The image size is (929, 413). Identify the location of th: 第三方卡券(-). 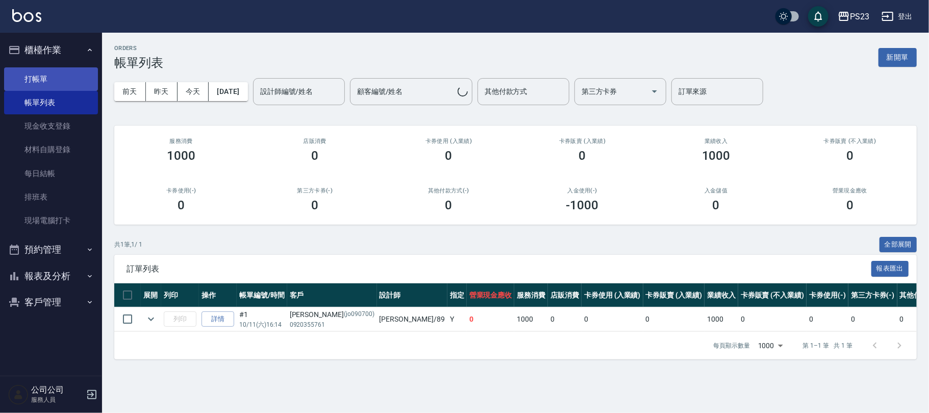
(873, 295).